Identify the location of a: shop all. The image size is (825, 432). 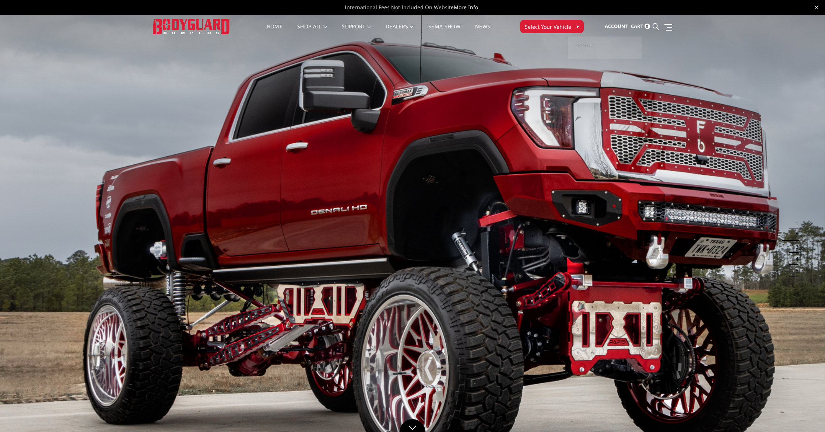
(312, 31).